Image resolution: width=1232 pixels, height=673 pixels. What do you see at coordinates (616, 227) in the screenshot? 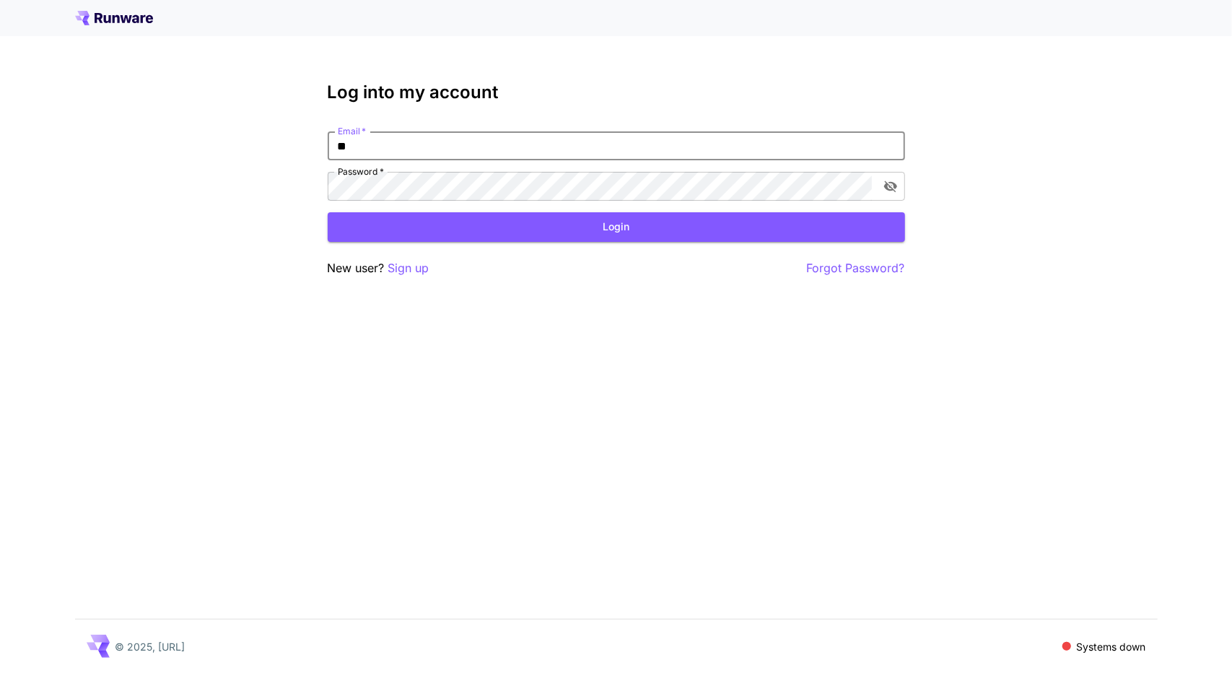
I see `button: Login` at bounding box center [616, 227].